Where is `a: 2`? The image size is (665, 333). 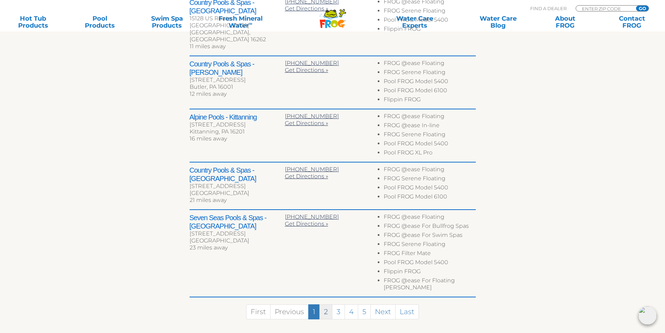
a: 2 is located at coordinates (326, 311).